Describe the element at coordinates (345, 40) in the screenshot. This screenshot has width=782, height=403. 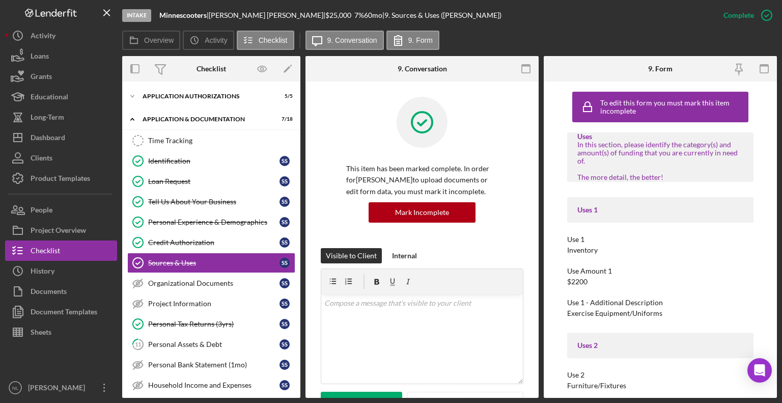
I see `button: 9. Conversation` at that location.